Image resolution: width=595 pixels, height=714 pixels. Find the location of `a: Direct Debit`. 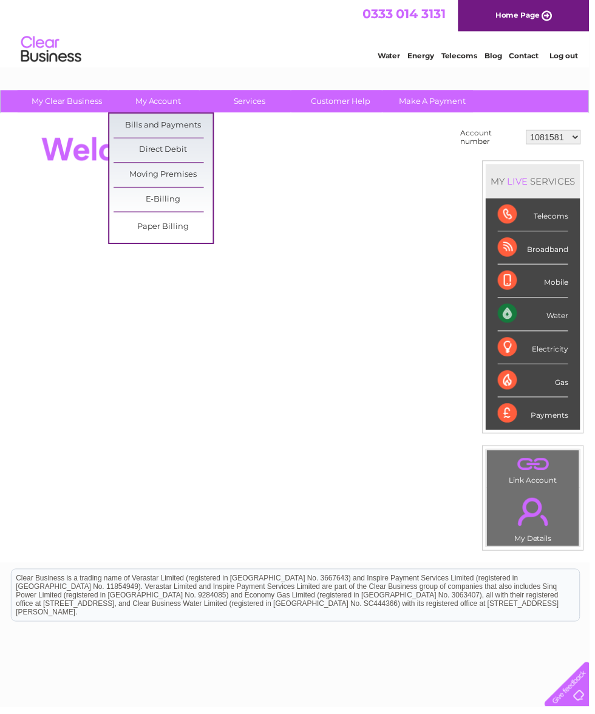

a: Direct Debit is located at coordinates (165, 152).